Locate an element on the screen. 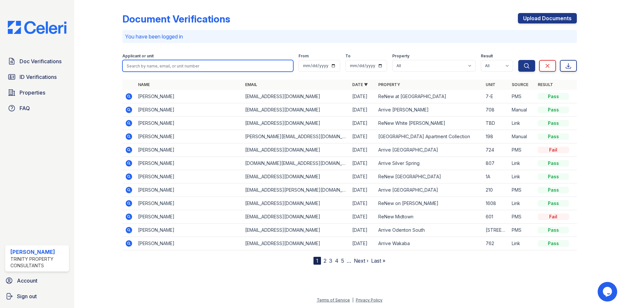 This screenshot has width=625, height=308. label: Applicant or unit is located at coordinates (138, 56).